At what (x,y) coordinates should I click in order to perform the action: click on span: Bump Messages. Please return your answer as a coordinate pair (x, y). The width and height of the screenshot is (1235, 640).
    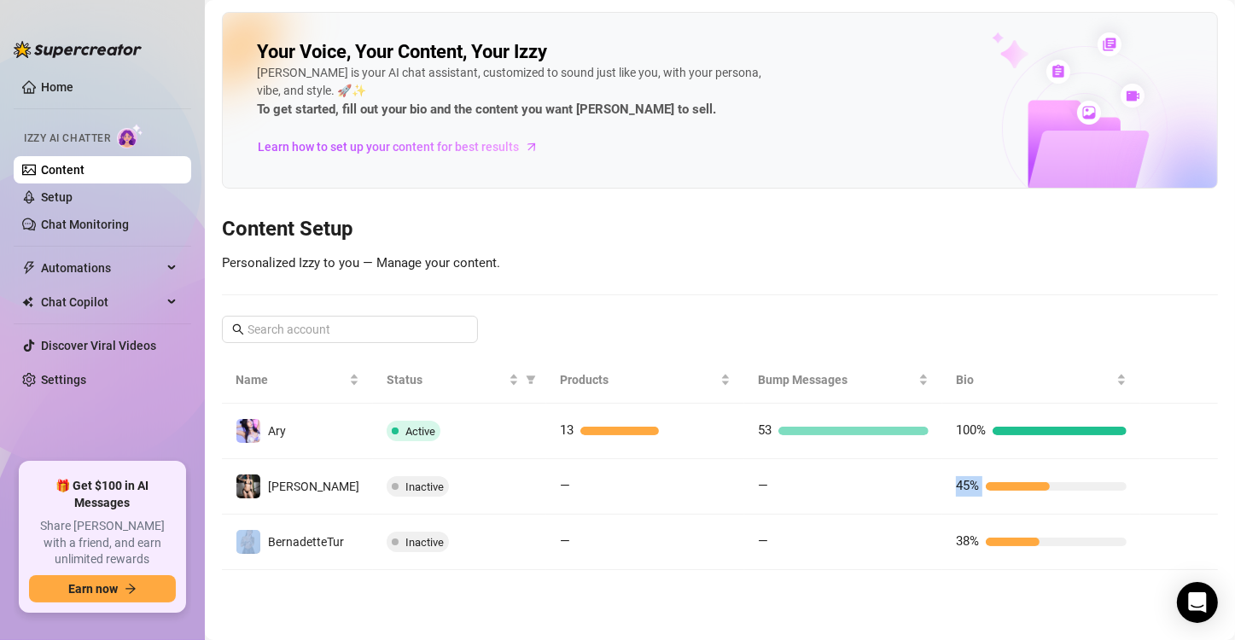
    Looking at the image, I should click on (837, 380).